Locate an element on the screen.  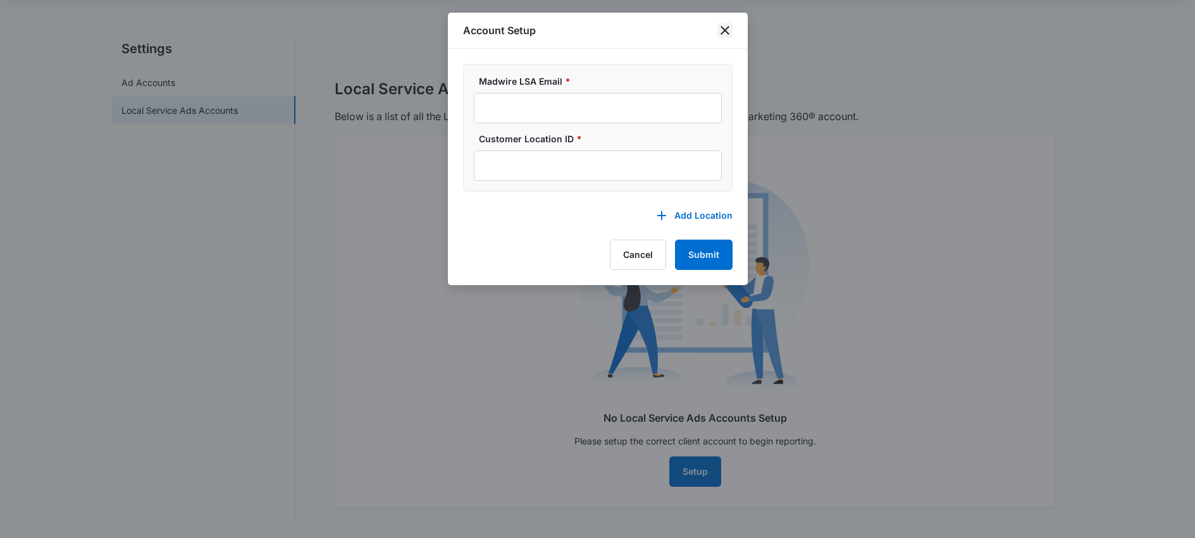
label: Customer Location ID is located at coordinates (603, 139).